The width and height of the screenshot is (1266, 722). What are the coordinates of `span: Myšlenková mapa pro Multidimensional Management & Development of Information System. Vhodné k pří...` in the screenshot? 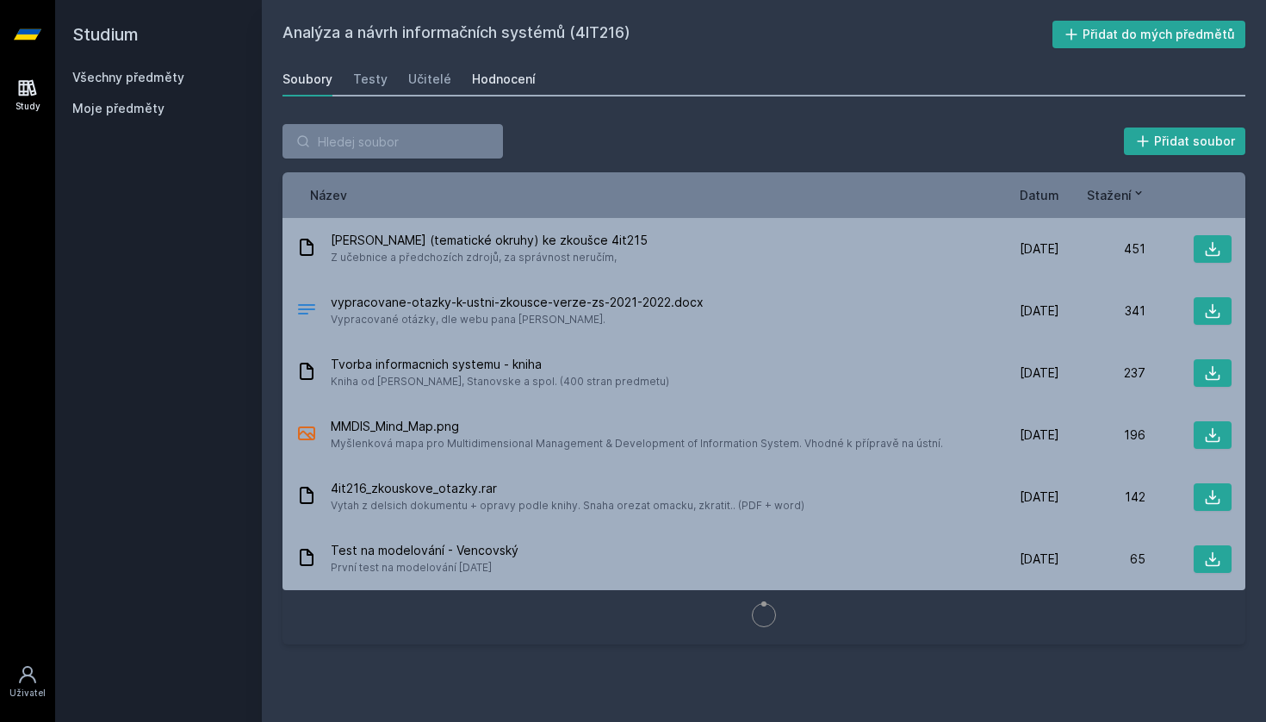 It's located at (637, 444).